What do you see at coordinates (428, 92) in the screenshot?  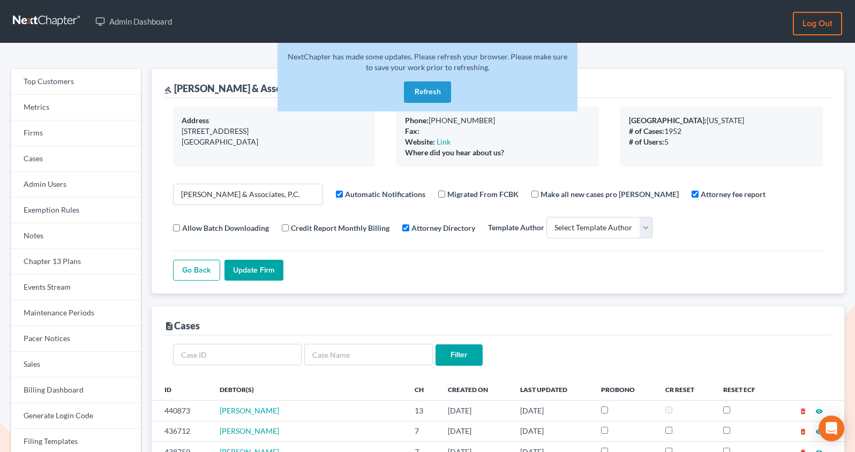 I see `button: Refresh` at bounding box center [428, 92].